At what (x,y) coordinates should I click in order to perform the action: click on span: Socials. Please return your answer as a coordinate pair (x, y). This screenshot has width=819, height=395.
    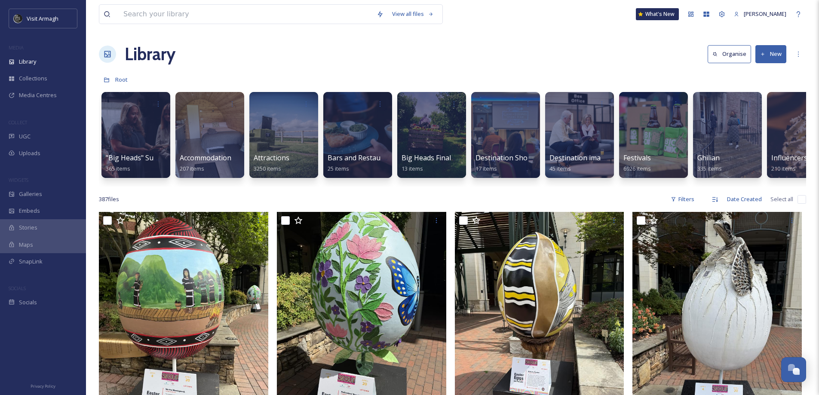
    Looking at the image, I should click on (28, 302).